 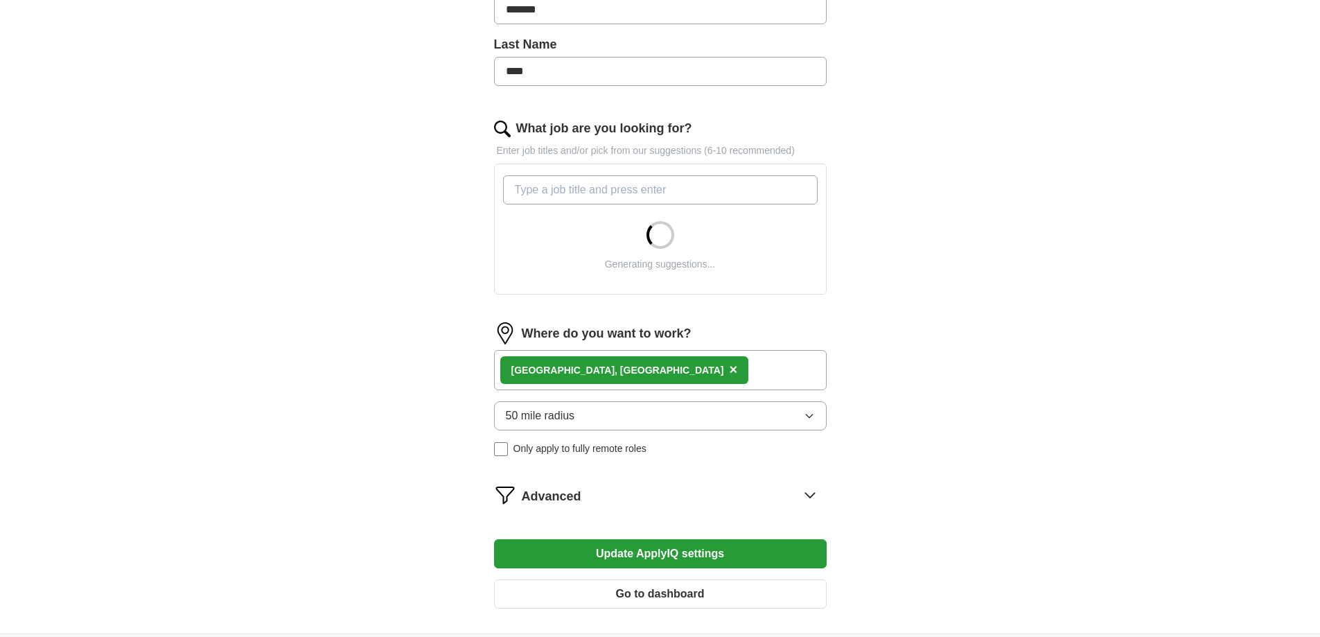 I want to click on span: 50 mile radius, so click(x=540, y=416).